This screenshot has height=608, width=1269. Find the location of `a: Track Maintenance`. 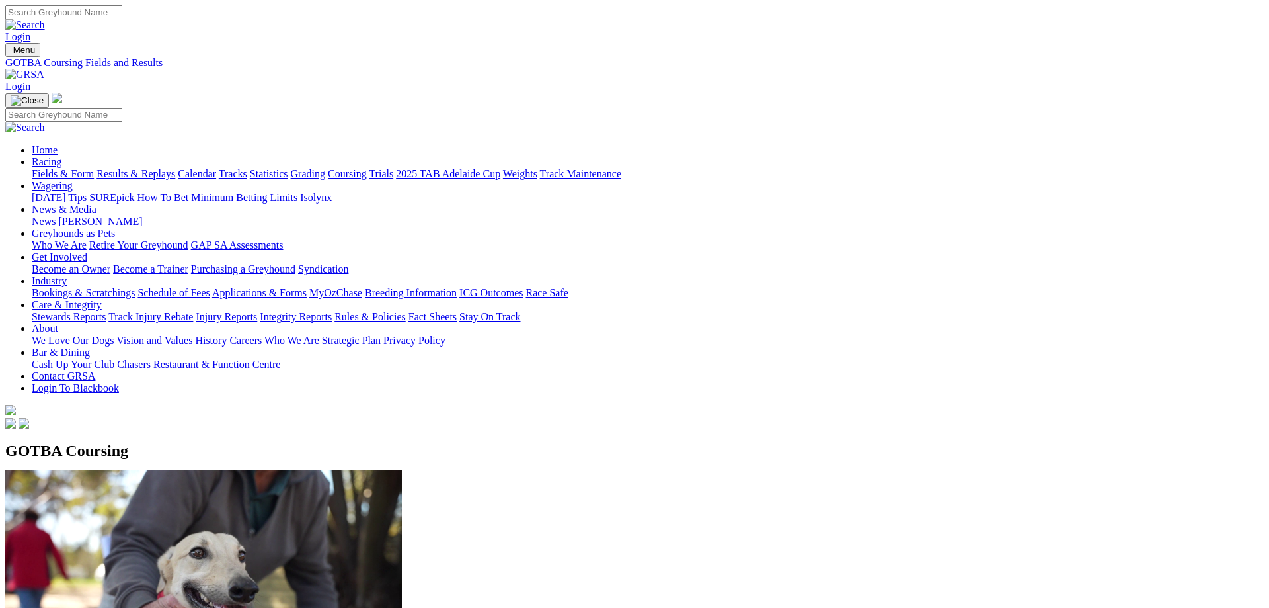

a: Track Maintenance is located at coordinates (581, 173).